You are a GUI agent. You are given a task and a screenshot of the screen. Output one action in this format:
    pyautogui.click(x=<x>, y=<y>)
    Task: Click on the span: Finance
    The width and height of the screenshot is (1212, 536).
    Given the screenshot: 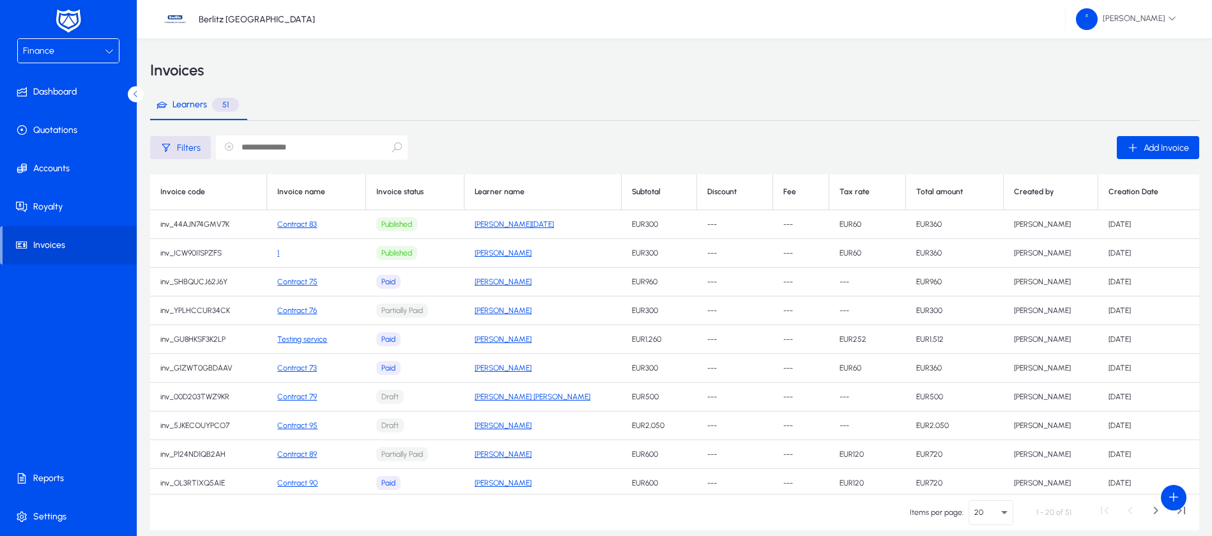 What is the action you would take?
    pyautogui.click(x=38, y=50)
    